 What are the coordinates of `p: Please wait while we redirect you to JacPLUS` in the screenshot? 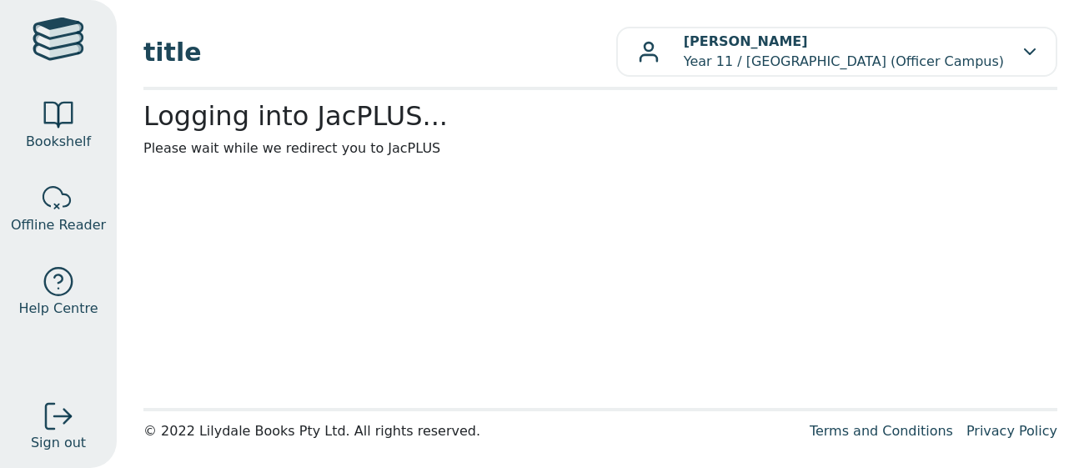 It's located at (601, 148).